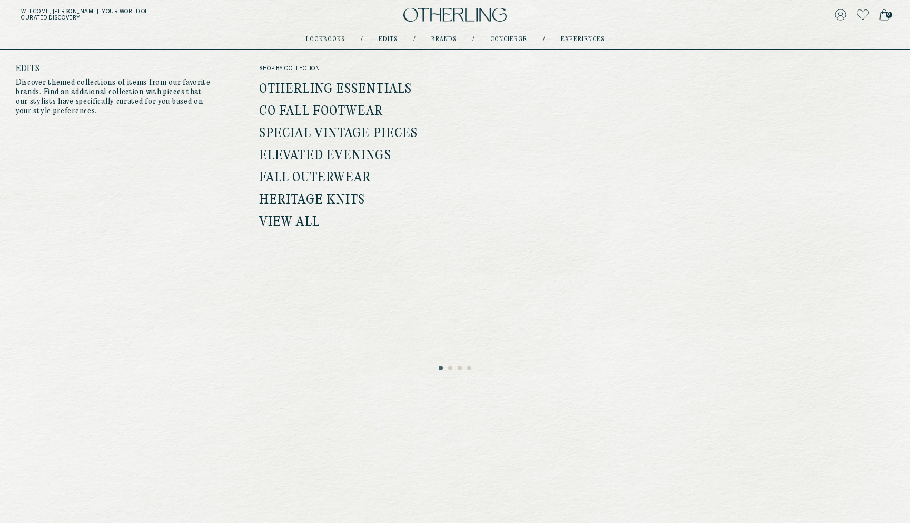  Describe the element at coordinates (509, 40) in the screenshot. I see `a: concierge` at that location.